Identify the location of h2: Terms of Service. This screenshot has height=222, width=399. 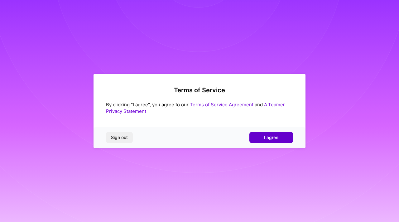
(200, 90).